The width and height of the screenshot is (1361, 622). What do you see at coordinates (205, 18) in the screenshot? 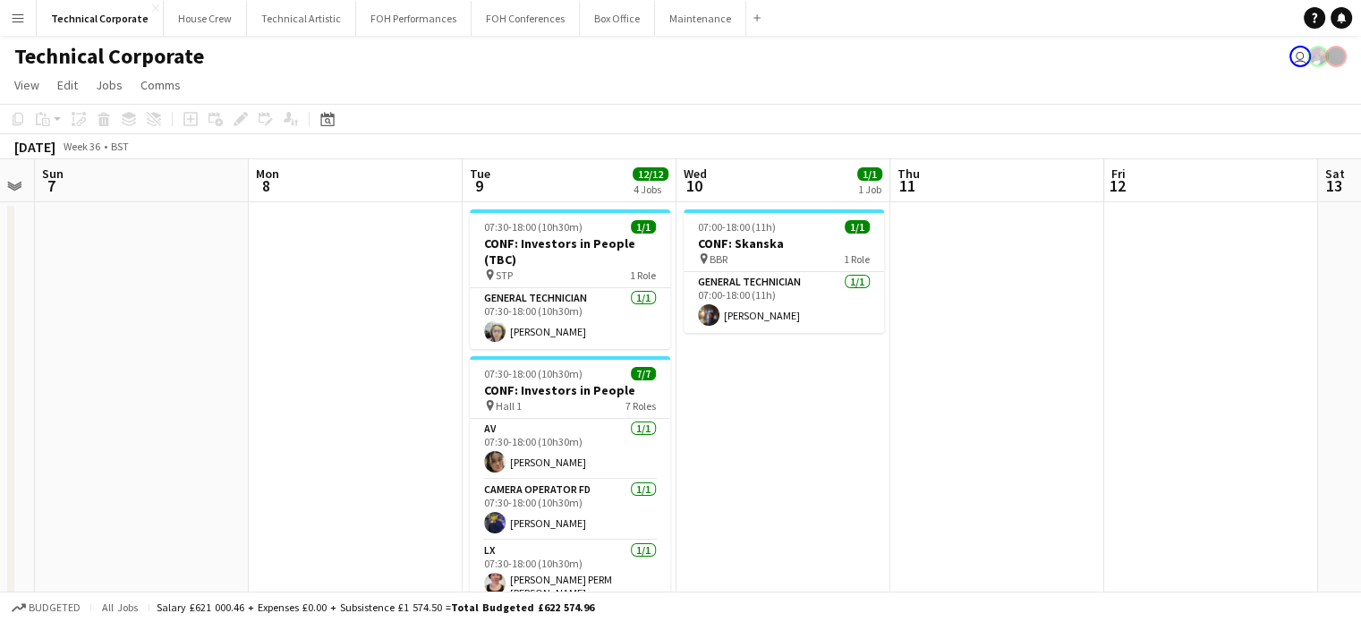
I see `button: House Crew` at bounding box center [205, 18].